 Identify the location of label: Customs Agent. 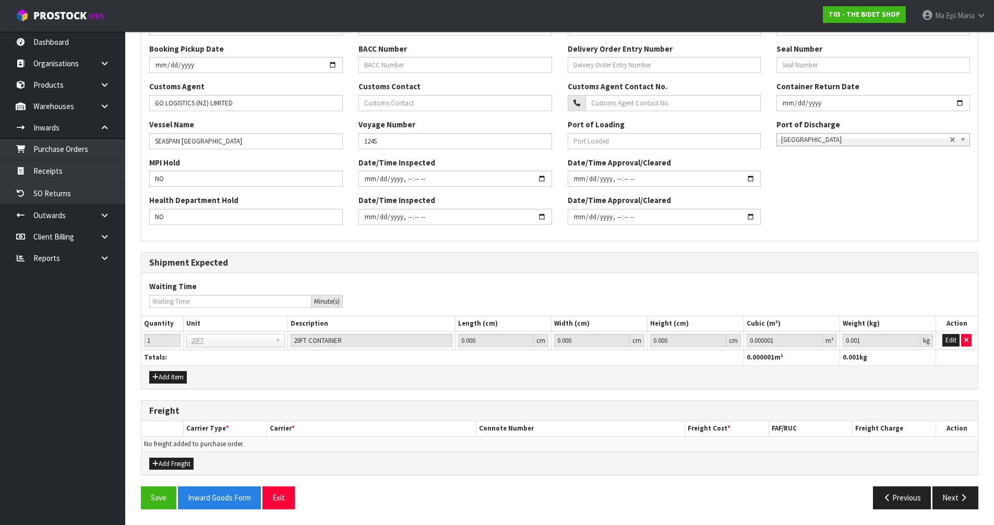
(177, 86).